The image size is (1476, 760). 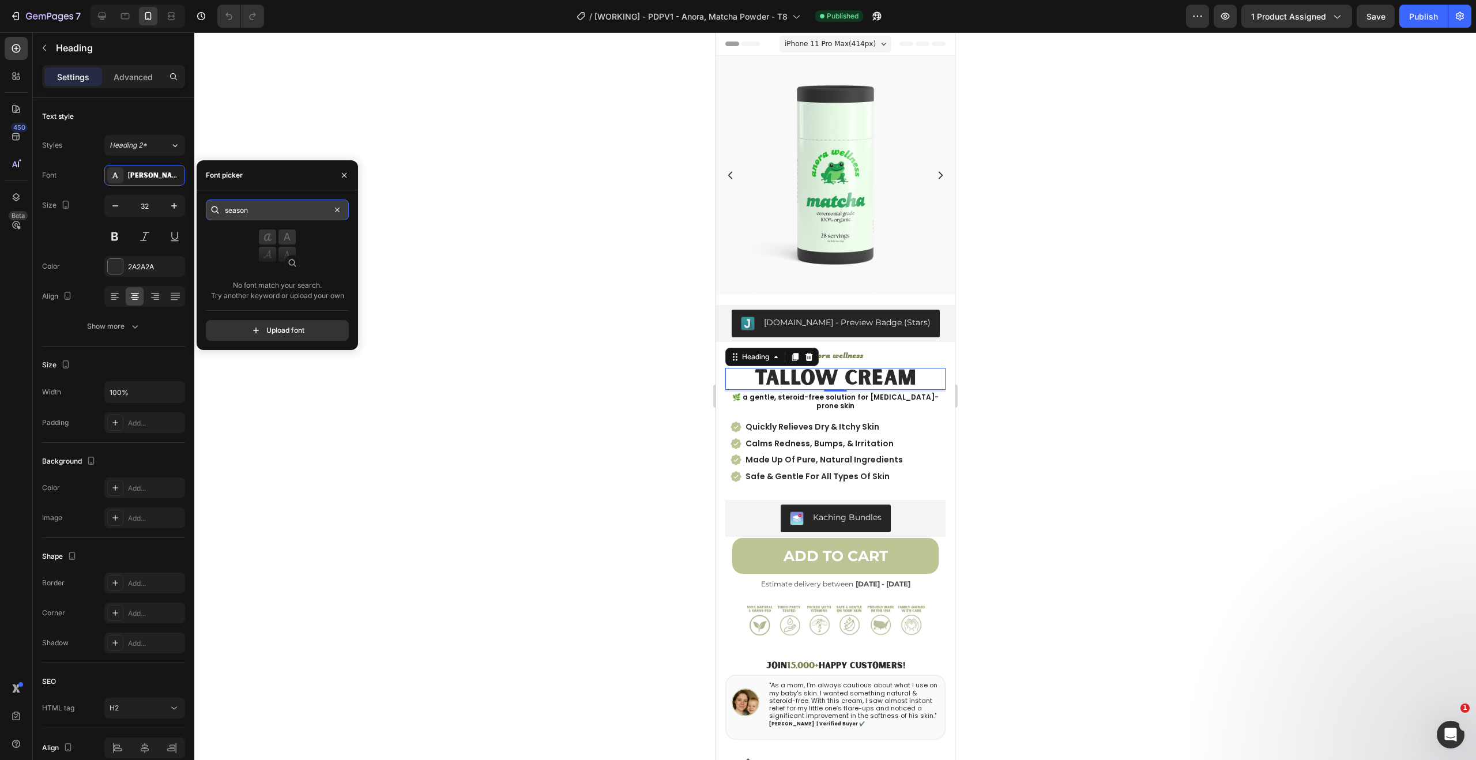 I want to click on span: Save, so click(x=1376, y=16).